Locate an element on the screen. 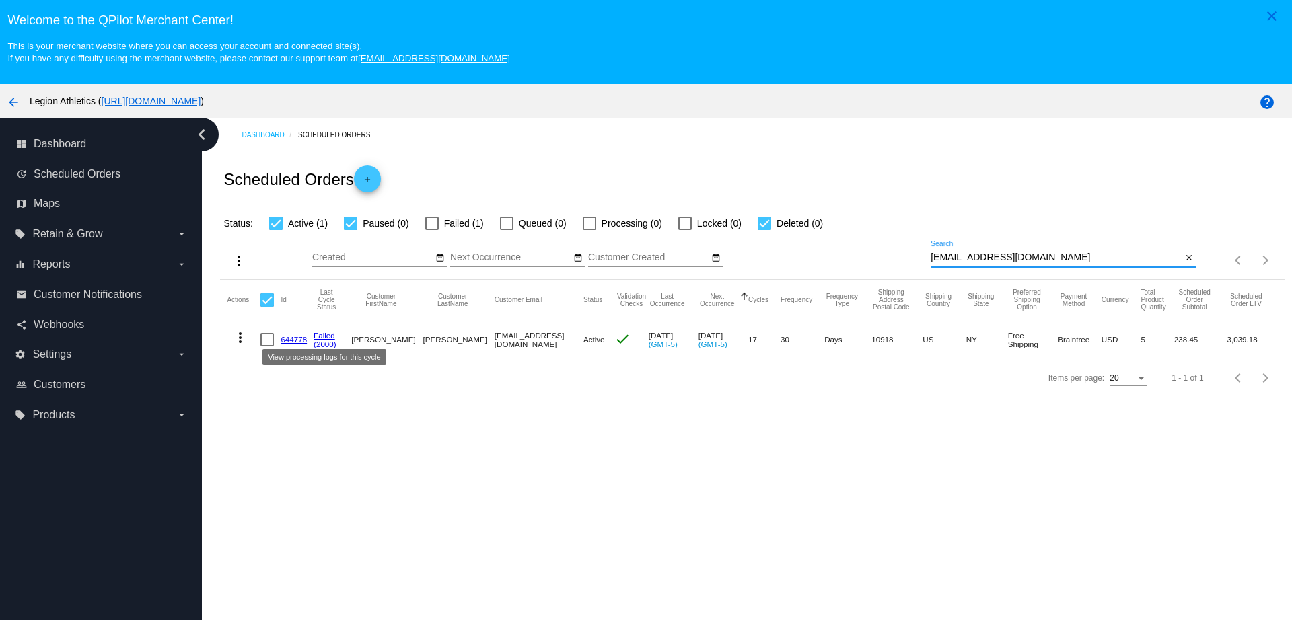 The height and width of the screenshot is (620, 1292). span: Maps is located at coordinates (46, 204).